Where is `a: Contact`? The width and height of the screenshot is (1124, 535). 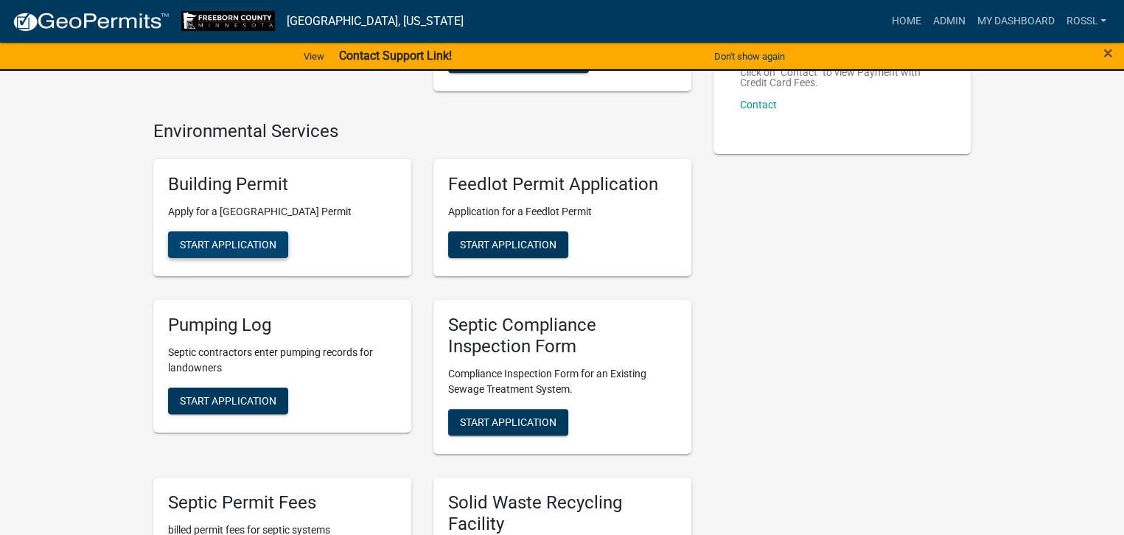 a: Contact is located at coordinates (758, 105).